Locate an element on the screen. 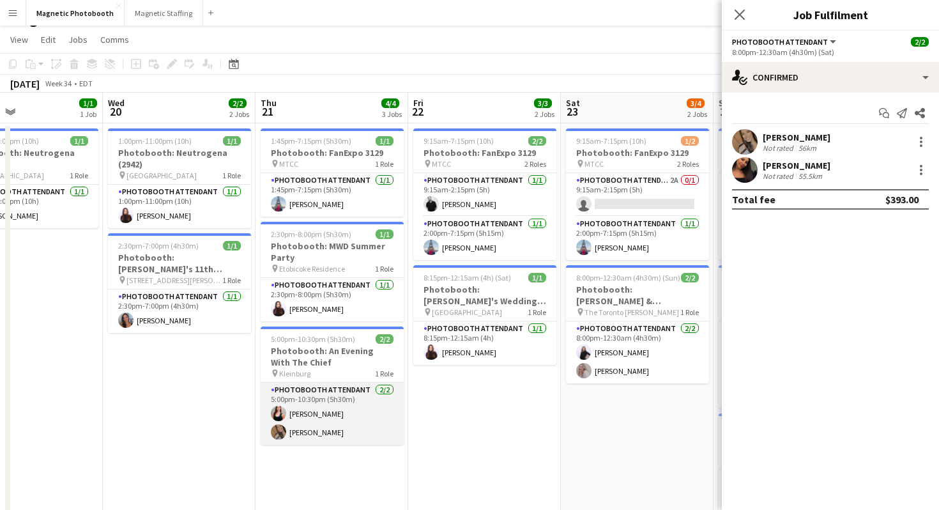 The height and width of the screenshot is (510, 939). span: 4/4 is located at coordinates (390, 103).